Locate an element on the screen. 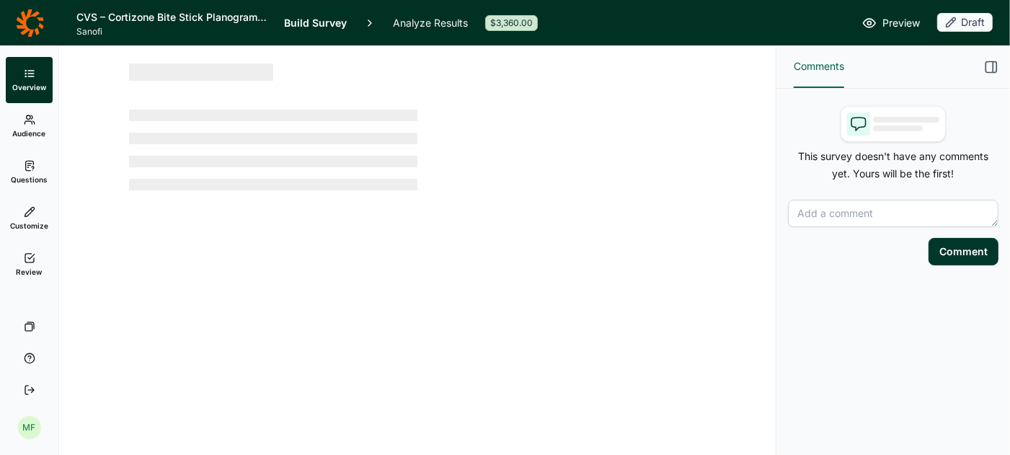  span: Review is located at coordinates (30, 272).